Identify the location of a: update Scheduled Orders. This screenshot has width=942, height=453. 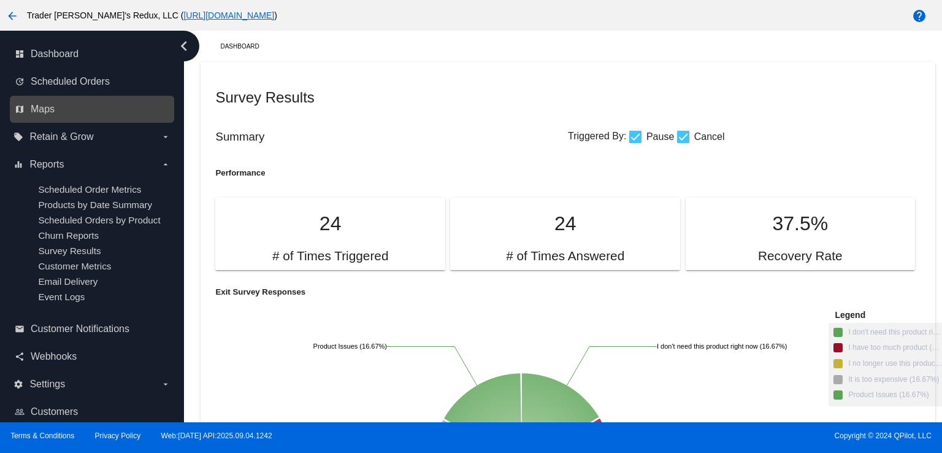
(93, 82).